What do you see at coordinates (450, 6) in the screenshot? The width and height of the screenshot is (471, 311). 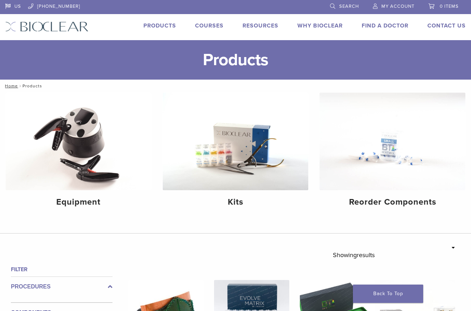 I see `span: 0 items` at bounding box center [450, 6].